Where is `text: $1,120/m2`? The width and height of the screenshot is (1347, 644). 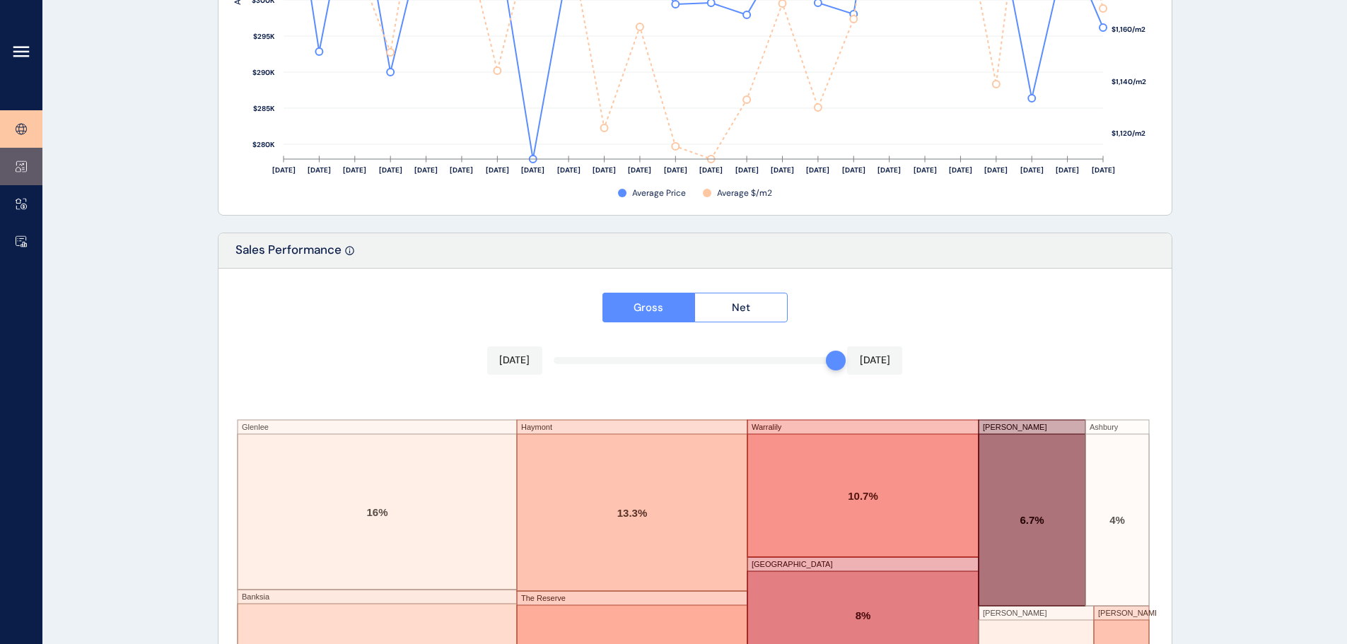 text: $1,120/m2 is located at coordinates (1129, 133).